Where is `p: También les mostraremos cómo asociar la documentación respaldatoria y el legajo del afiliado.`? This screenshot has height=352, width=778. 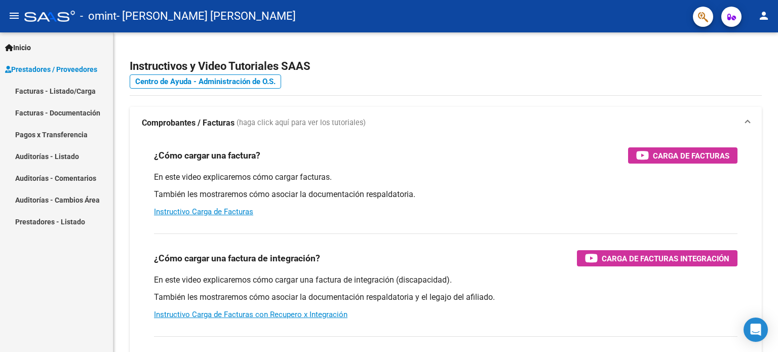
p: También les mostraremos cómo asociar la documentación respaldatoria y el legajo del afiliado. is located at coordinates (446, 297).